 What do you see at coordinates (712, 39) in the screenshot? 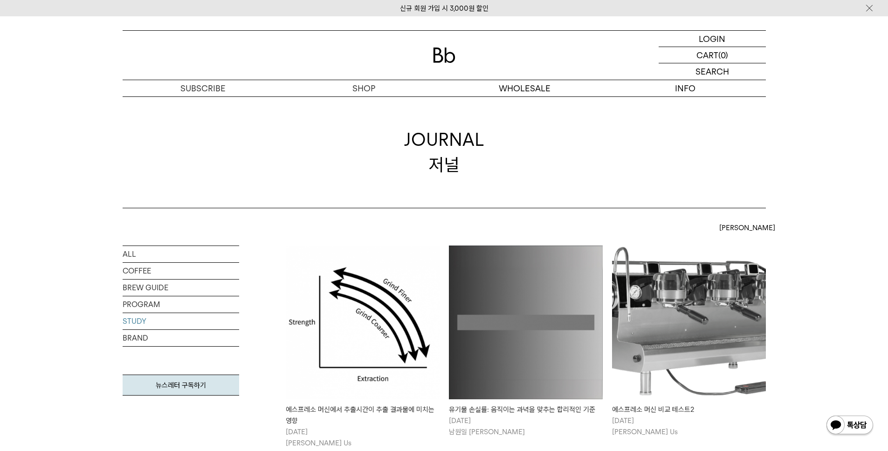
I see `a: LOGIN` at bounding box center [712, 39].